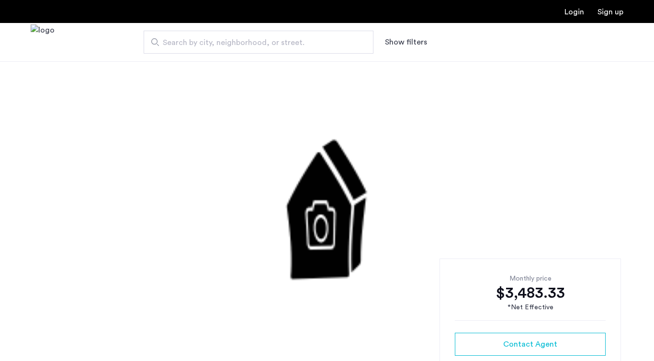 Image resolution: width=654 pixels, height=361 pixels. Describe the element at coordinates (530, 344) in the screenshot. I see `span: Contact Agent` at that location.